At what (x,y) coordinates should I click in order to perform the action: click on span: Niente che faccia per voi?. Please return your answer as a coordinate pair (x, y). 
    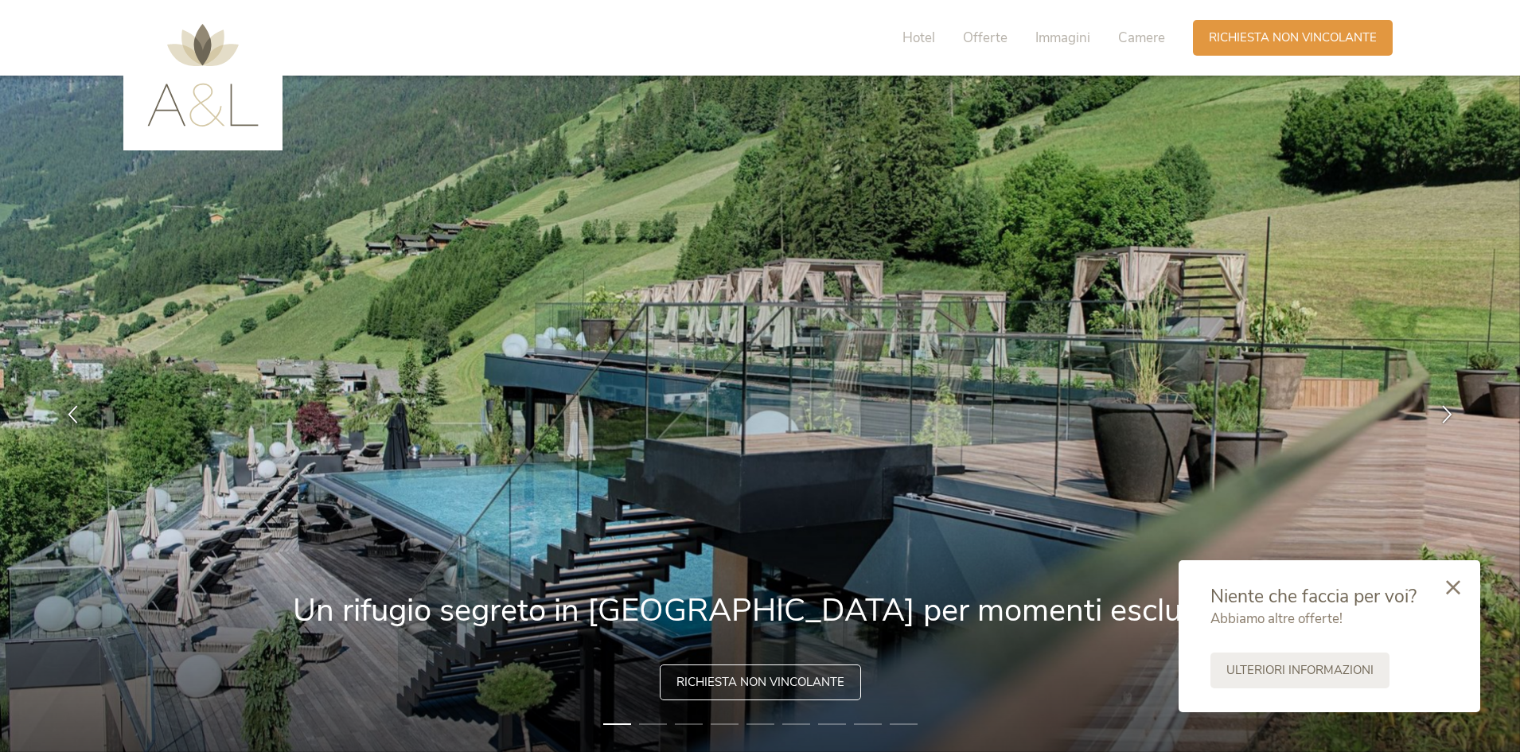
    Looking at the image, I should click on (1313, 596).